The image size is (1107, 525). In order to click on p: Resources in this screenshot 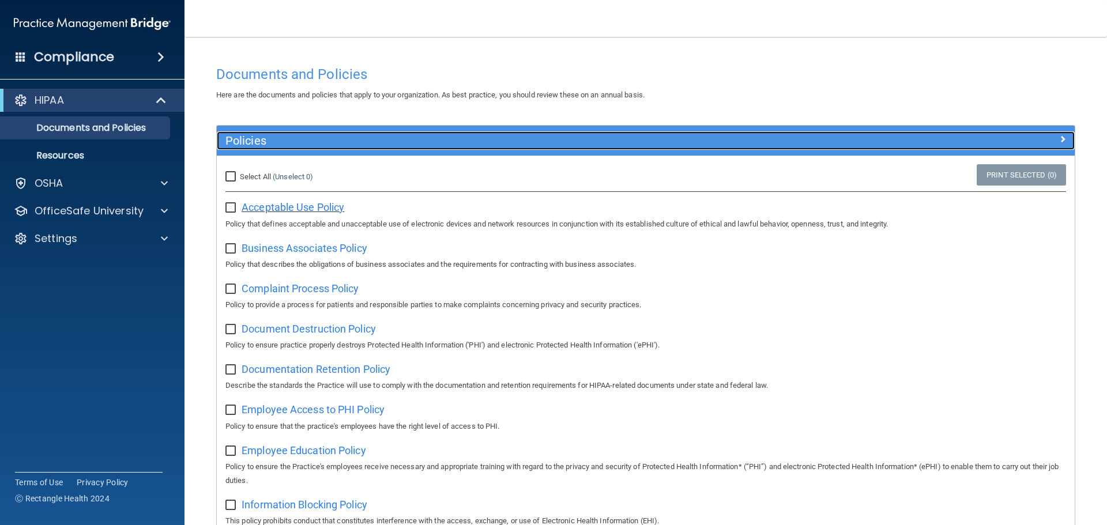, I will do `click(86, 156)`.